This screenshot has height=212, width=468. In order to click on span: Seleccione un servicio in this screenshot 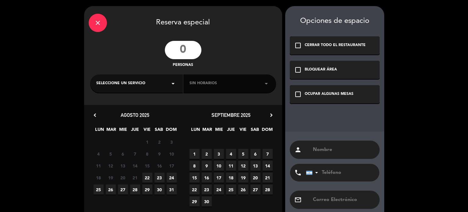, I will do `click(121, 84)`.